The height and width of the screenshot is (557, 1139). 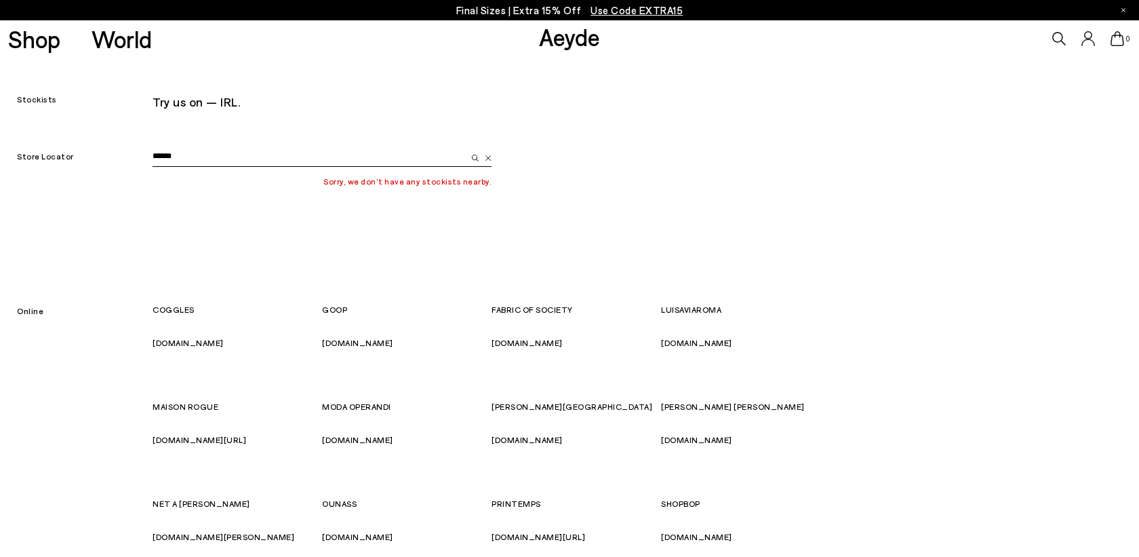 What do you see at coordinates (407, 406) in the screenshot?
I see `p: MODA OPERANDI` at bounding box center [407, 406].